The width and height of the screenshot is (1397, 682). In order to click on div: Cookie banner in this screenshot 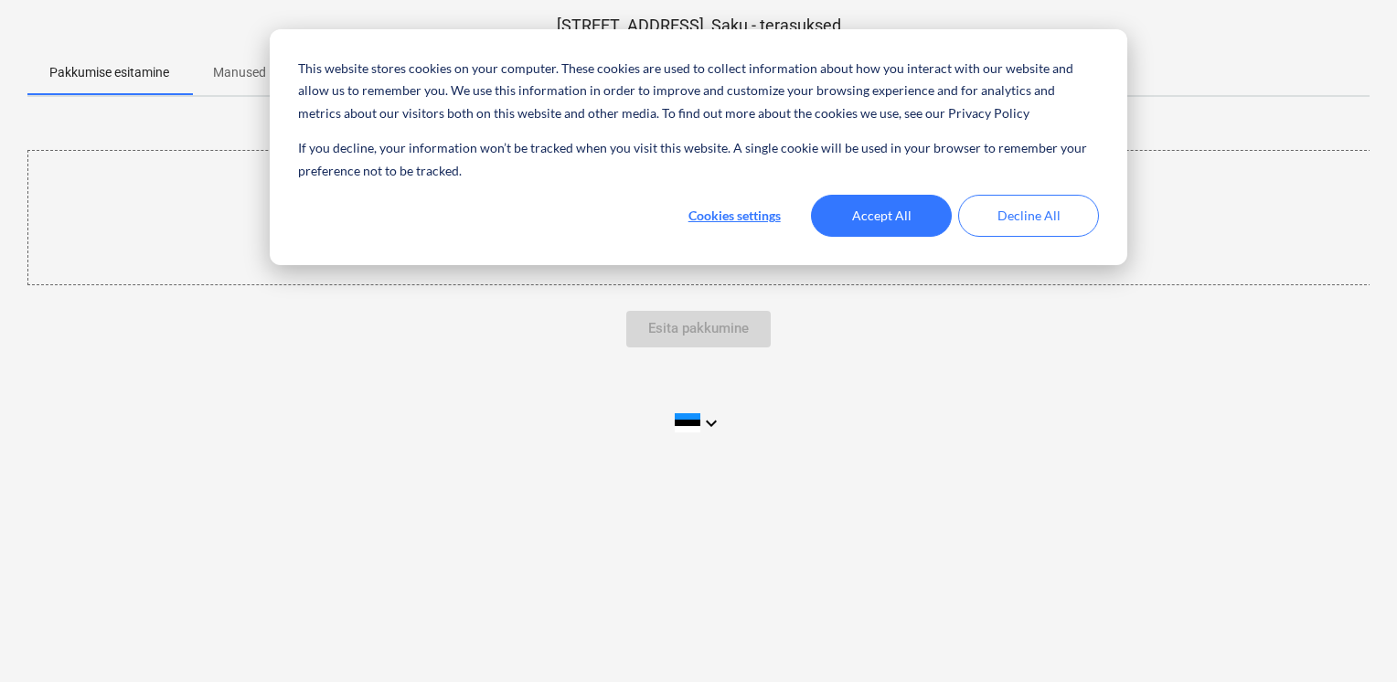, I will do `click(699, 147)`.